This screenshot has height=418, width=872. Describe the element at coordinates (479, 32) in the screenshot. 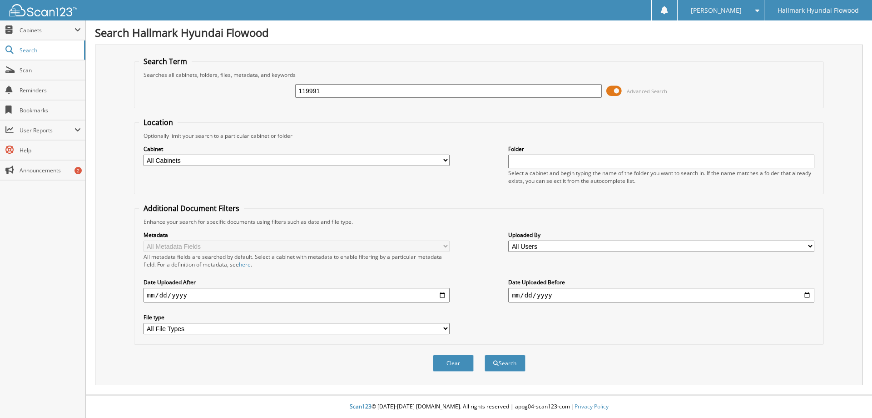

I see `h1: Search Hallmark Hyundai Flowood` at that location.